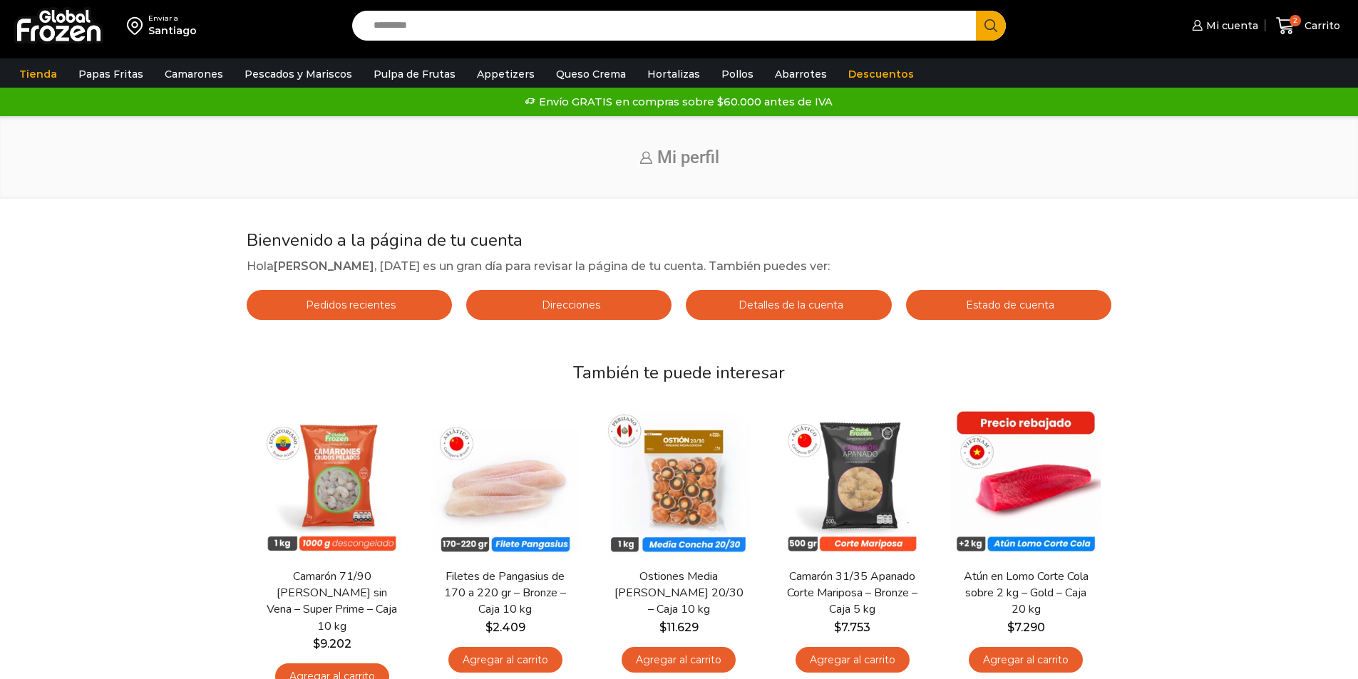 The image size is (1358, 679). I want to click on span: Direcciones, so click(569, 305).